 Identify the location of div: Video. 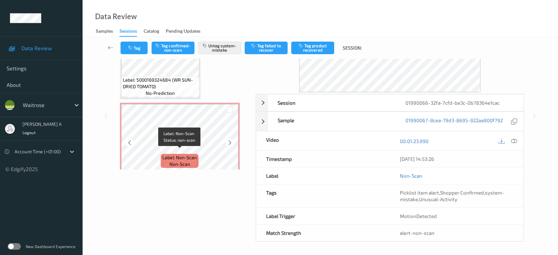
(323, 141).